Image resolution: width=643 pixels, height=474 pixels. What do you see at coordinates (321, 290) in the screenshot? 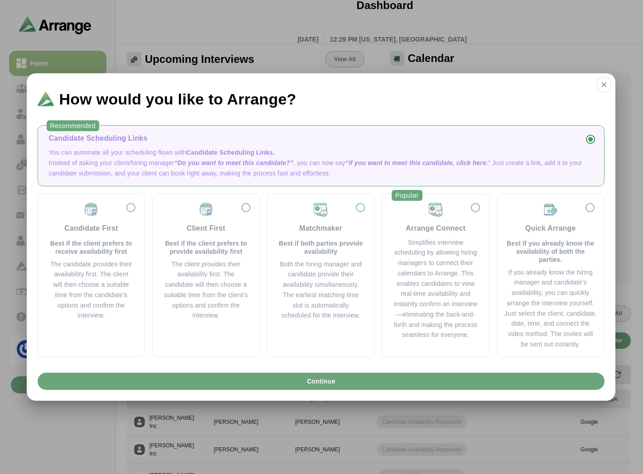
I see `div: Both the hiring manager and candidate provide their availability simultaneously. The earliest mat...` at bounding box center [321, 290].